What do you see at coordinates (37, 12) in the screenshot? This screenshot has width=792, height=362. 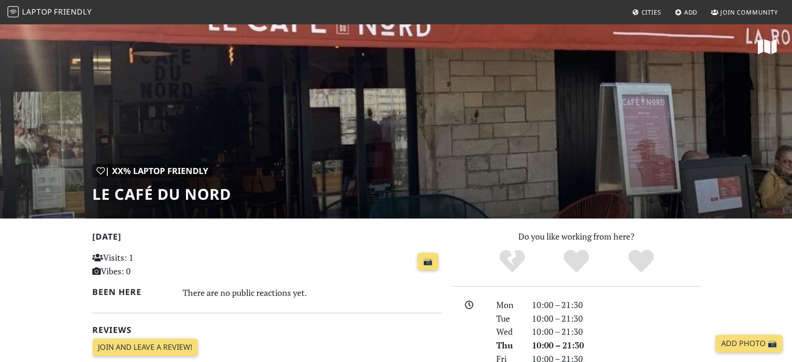 I see `span: Laptop` at bounding box center [37, 12].